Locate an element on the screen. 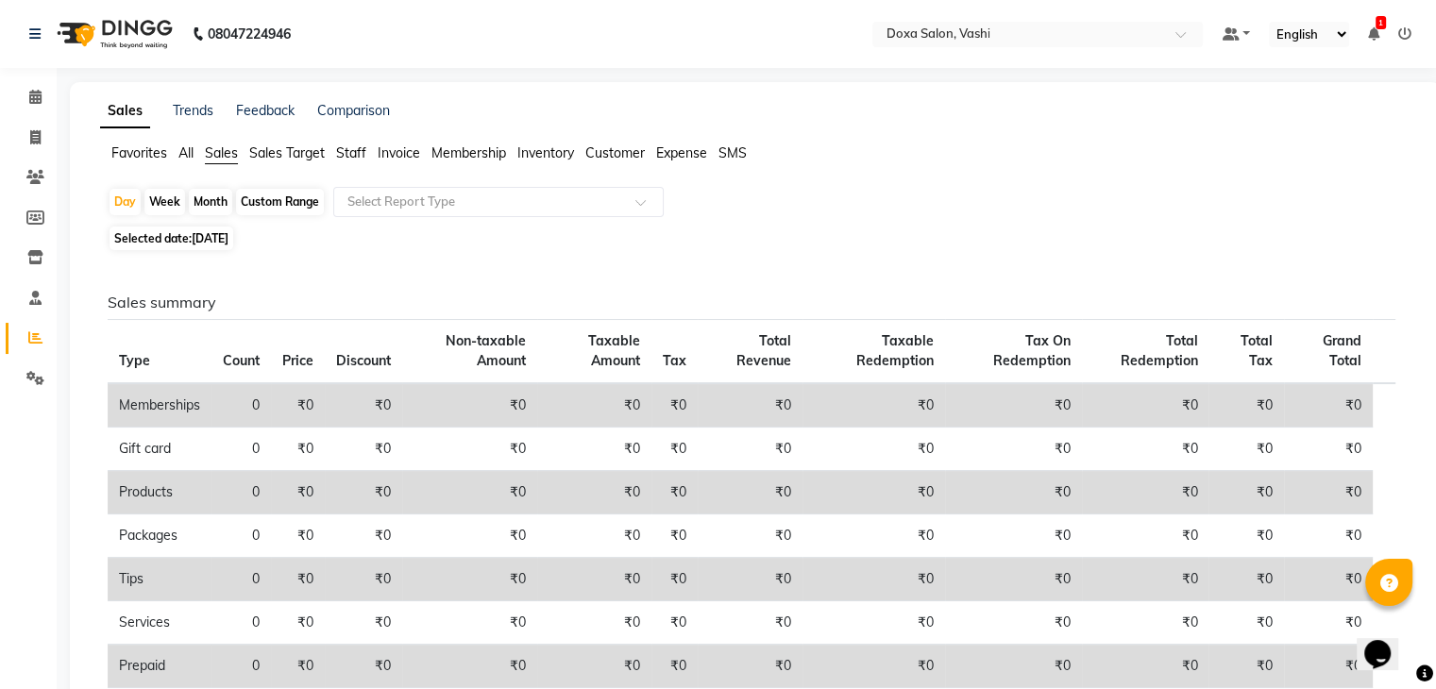  span: Invoice is located at coordinates (398, 153).